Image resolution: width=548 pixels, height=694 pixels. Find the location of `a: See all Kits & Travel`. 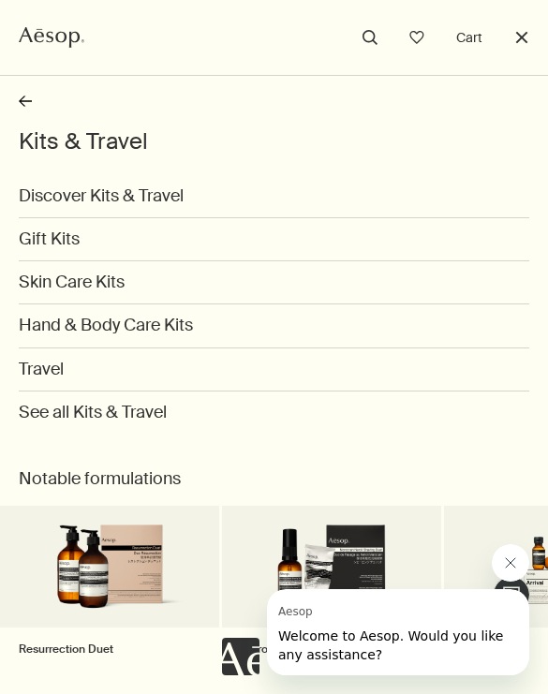

a: See all Kits & Travel is located at coordinates (273, 412).